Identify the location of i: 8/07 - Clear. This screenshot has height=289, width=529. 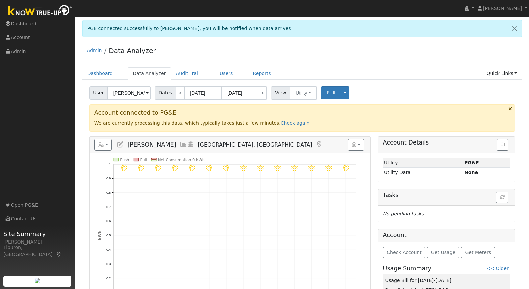
(175, 168).